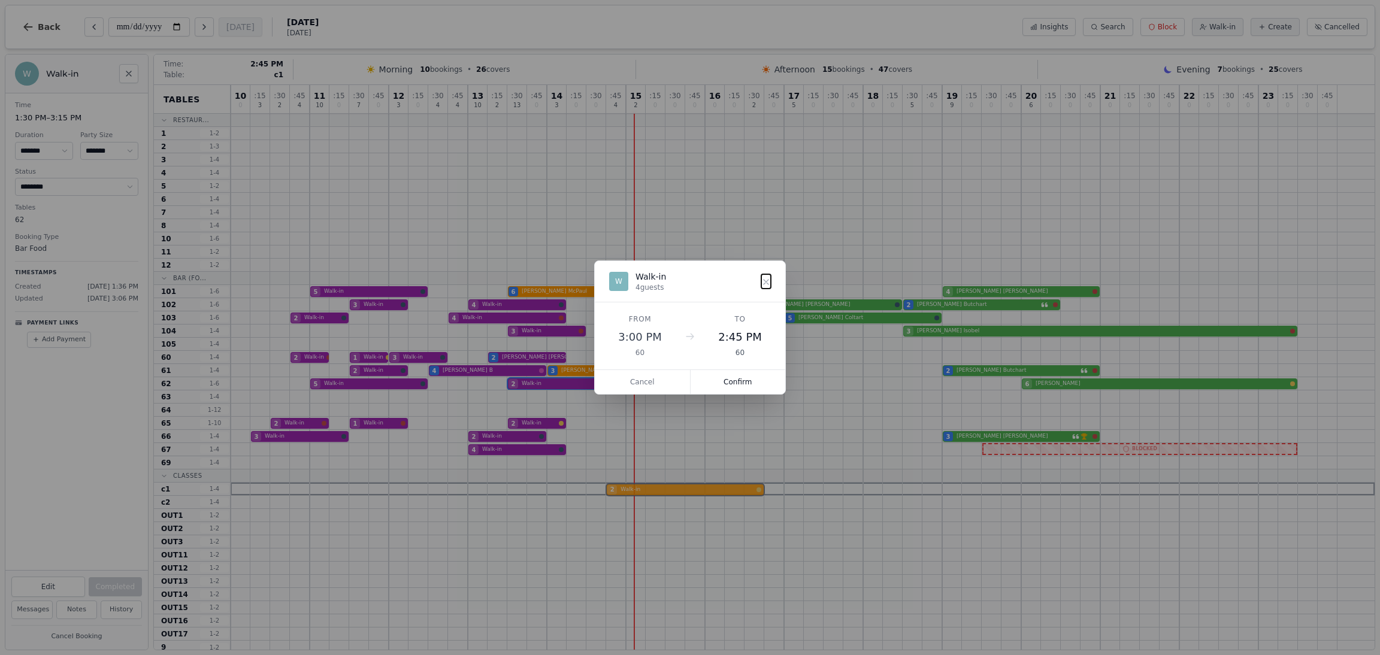  What do you see at coordinates (740, 319) in the screenshot?
I see `div: To` at bounding box center [740, 319].